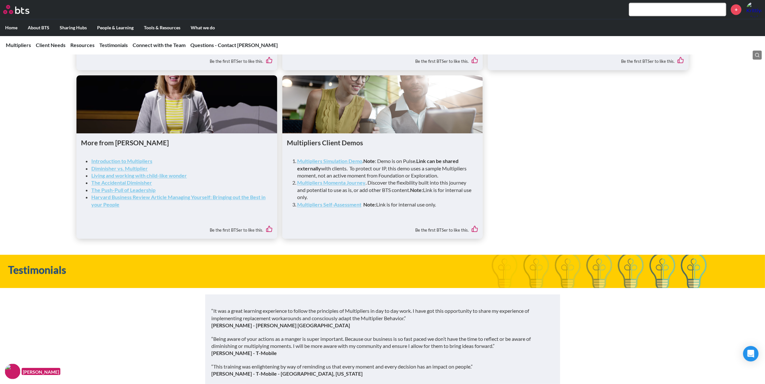 Image resolution: width=765 pixels, height=384 pixels. What do you see at coordinates (159, 45) in the screenshot?
I see `a: Connect with the Team` at bounding box center [159, 45].